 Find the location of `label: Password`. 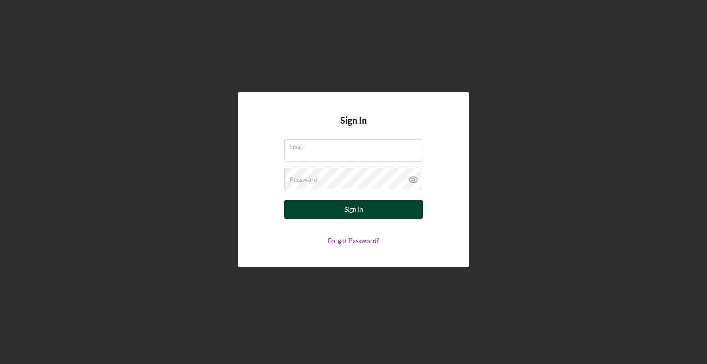

label: Password is located at coordinates (303, 179).